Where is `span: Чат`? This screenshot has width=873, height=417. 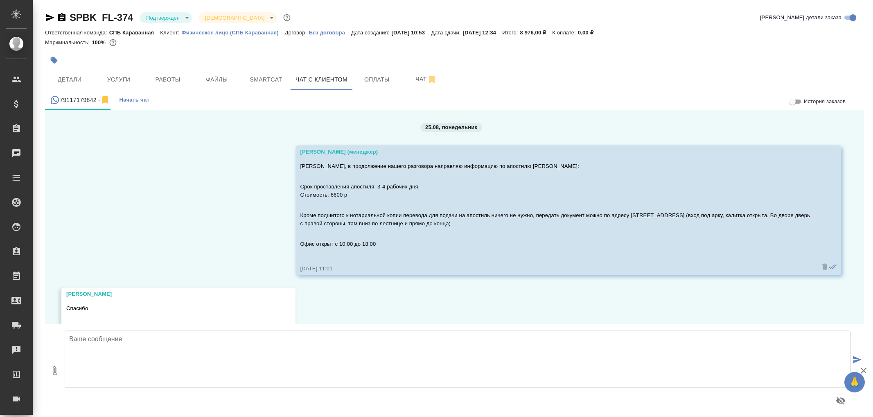
span: Чат is located at coordinates (426, 79).